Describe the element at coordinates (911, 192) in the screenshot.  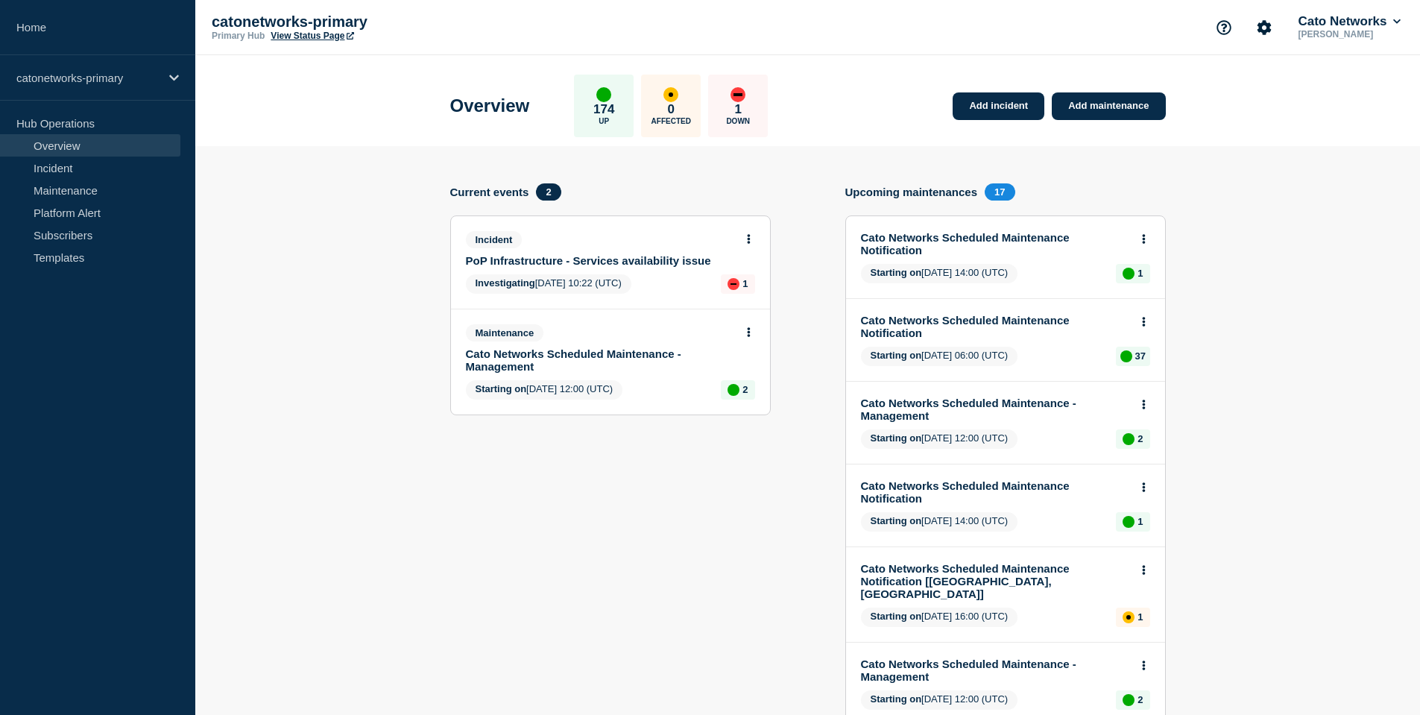
I see `h4: Upcoming maintenances` at that location.